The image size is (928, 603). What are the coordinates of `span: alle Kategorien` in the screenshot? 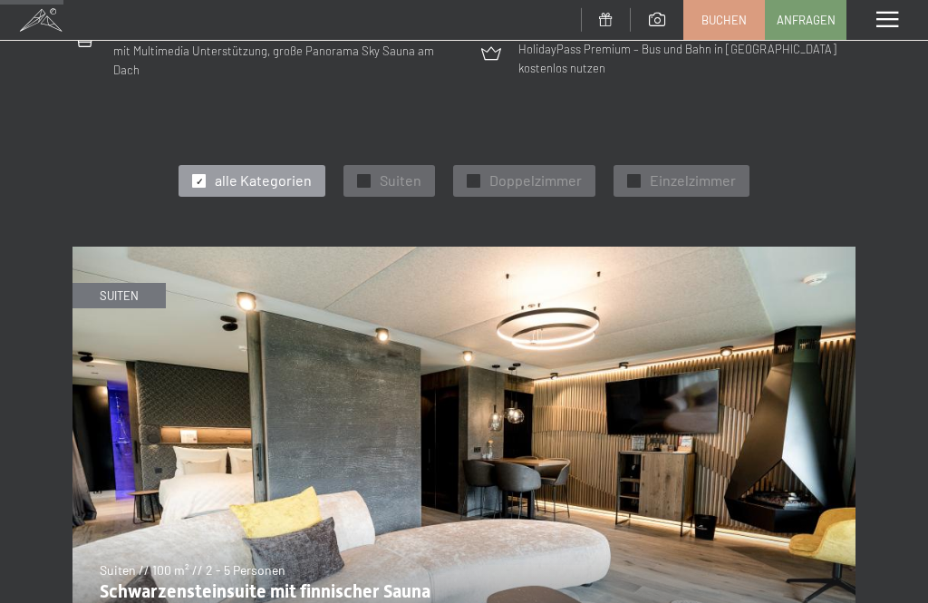 It's located at (263, 180).